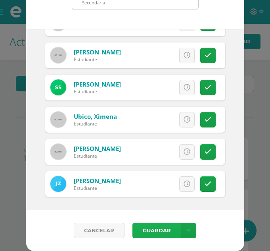  I want to click on img: 782ce44c1575d347064832c126b51af6.png, so click(58, 87).